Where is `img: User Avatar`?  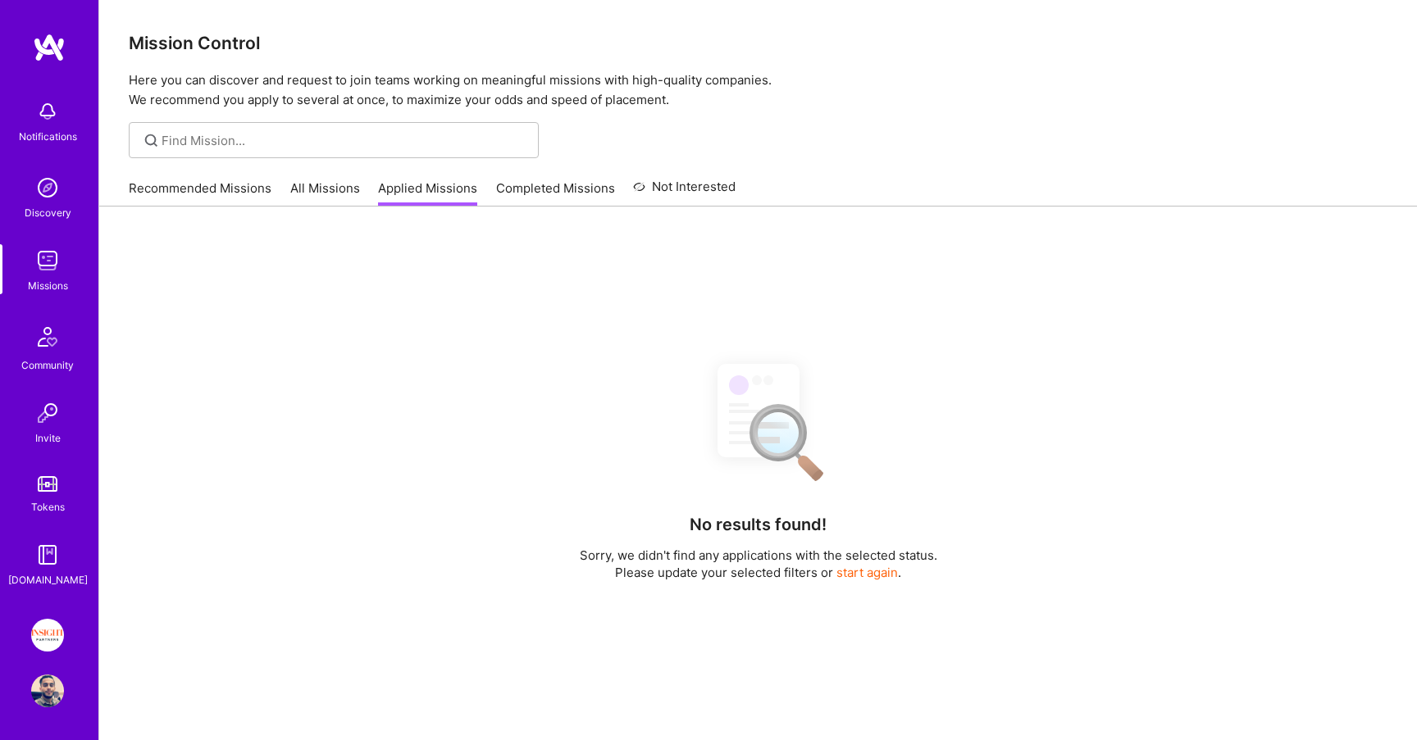 img: User Avatar is located at coordinates (48, 691).